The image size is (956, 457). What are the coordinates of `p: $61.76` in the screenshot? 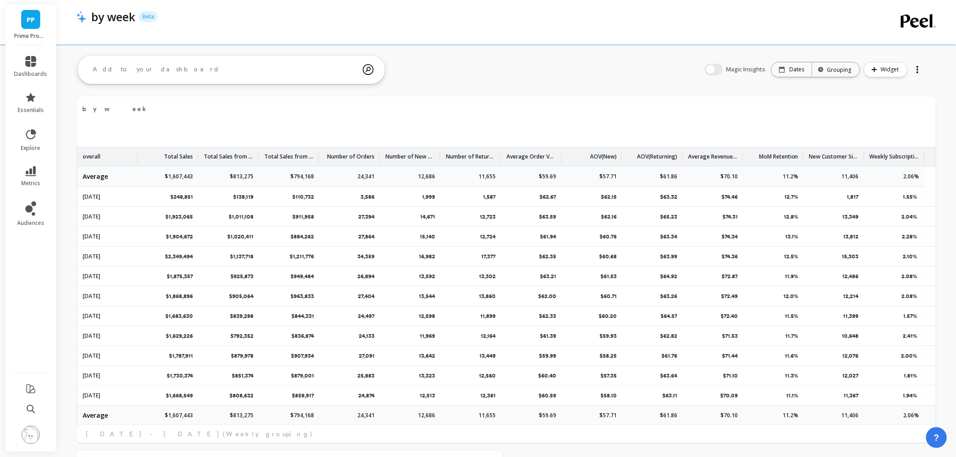 It's located at (669, 356).